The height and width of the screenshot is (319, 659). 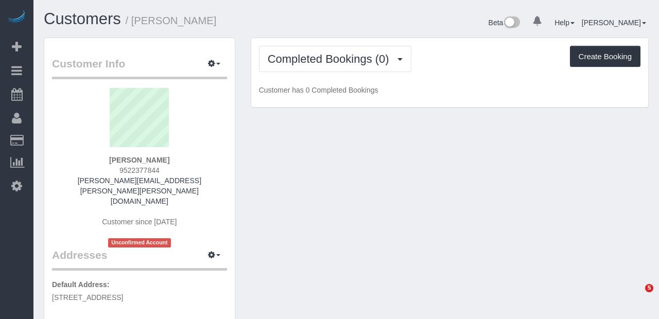 I want to click on img: New interface, so click(x=511, y=23).